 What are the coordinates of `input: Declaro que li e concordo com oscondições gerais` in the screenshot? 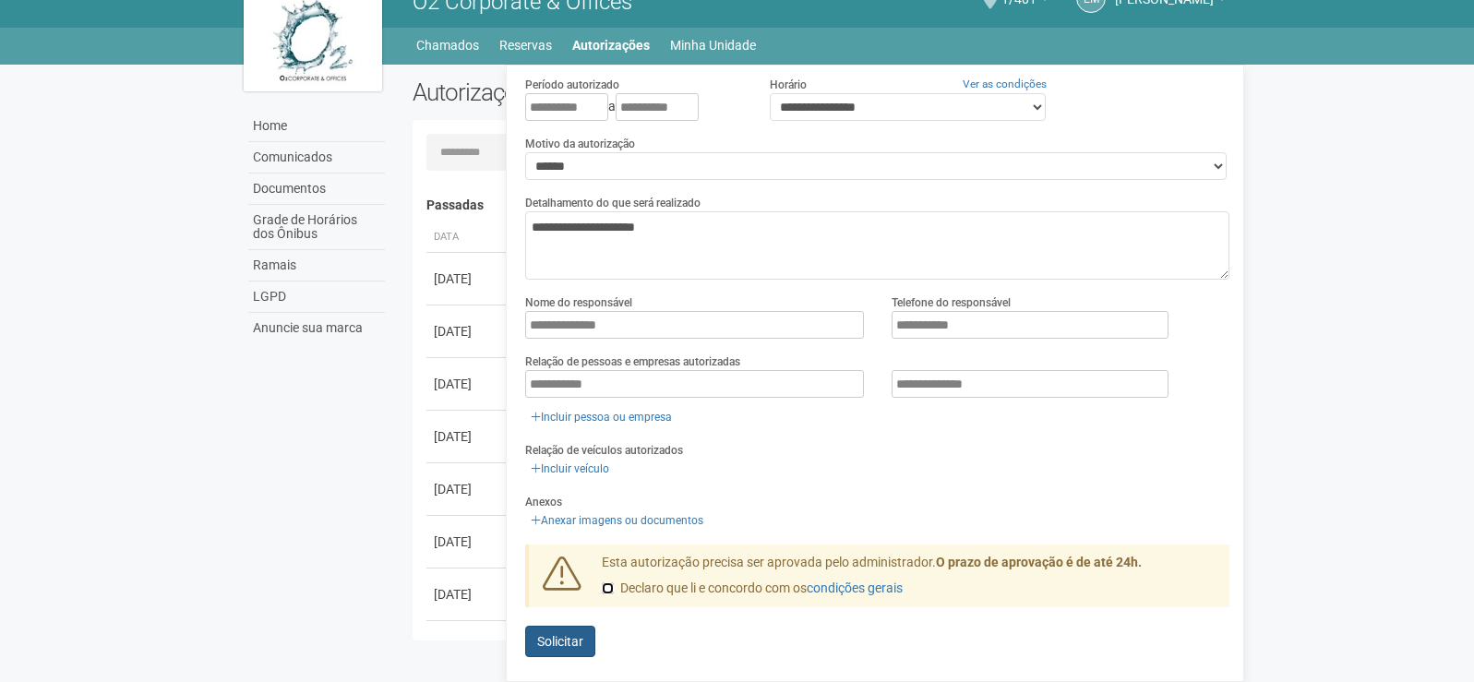 It's located at (607, 588).